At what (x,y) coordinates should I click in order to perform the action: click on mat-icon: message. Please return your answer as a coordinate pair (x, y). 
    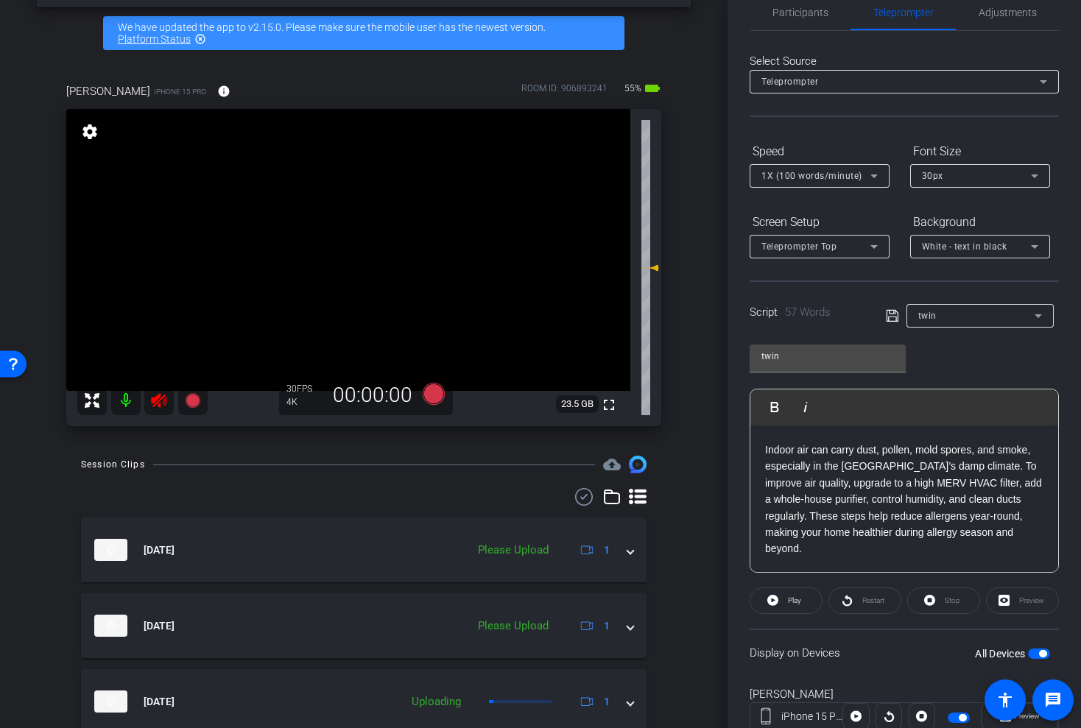
    Looking at the image, I should click on (1053, 700).